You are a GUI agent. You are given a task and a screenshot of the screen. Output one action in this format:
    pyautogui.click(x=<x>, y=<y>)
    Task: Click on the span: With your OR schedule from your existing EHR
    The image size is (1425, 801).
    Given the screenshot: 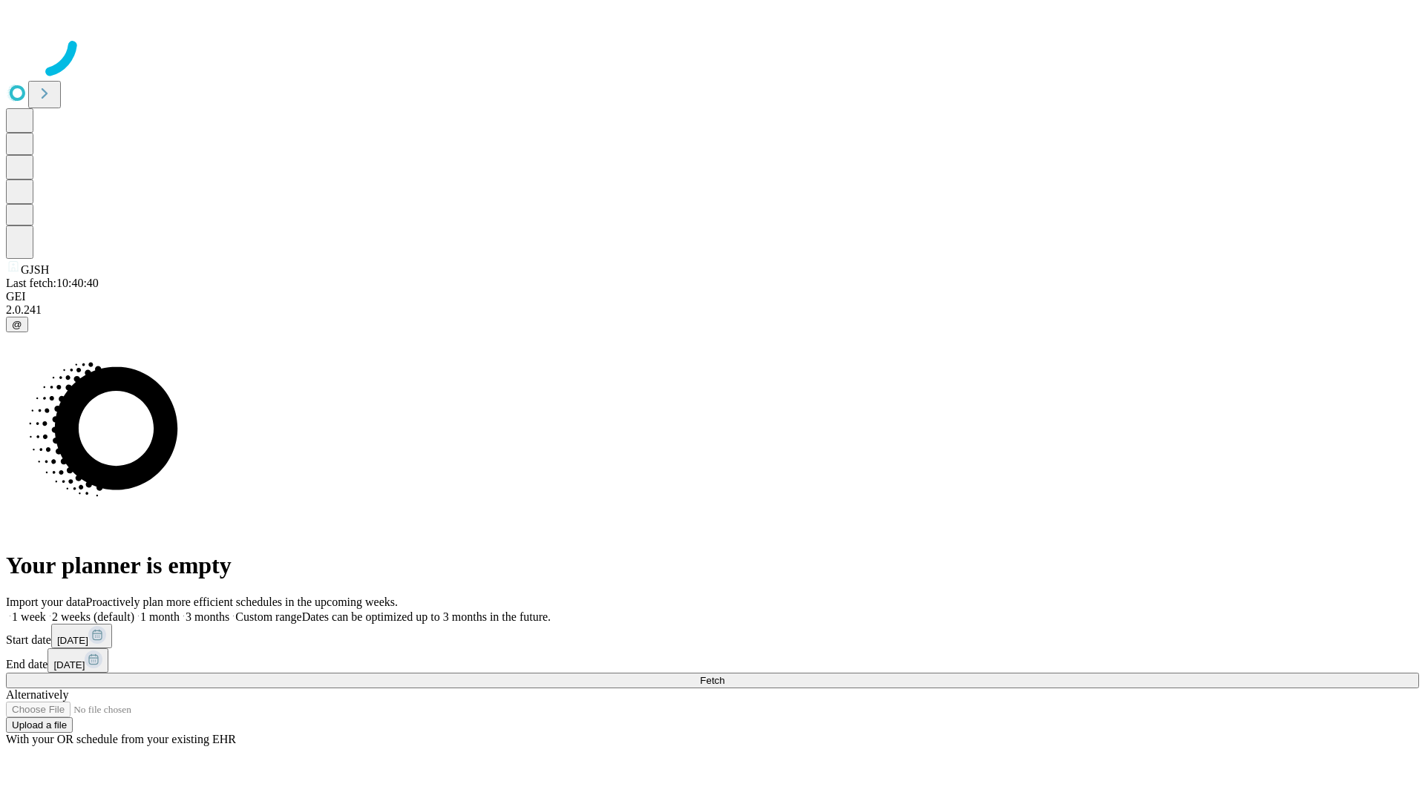 What is the action you would take?
    pyautogui.click(x=121, y=739)
    